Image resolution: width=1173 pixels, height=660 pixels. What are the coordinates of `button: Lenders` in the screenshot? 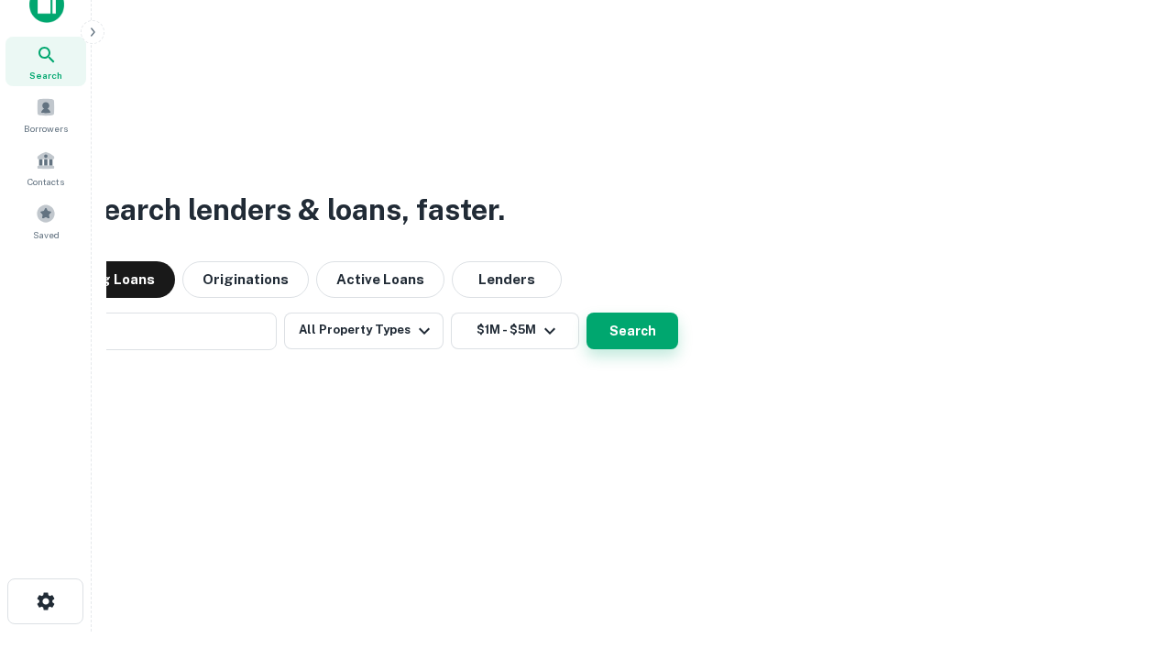 It's located at (507, 280).